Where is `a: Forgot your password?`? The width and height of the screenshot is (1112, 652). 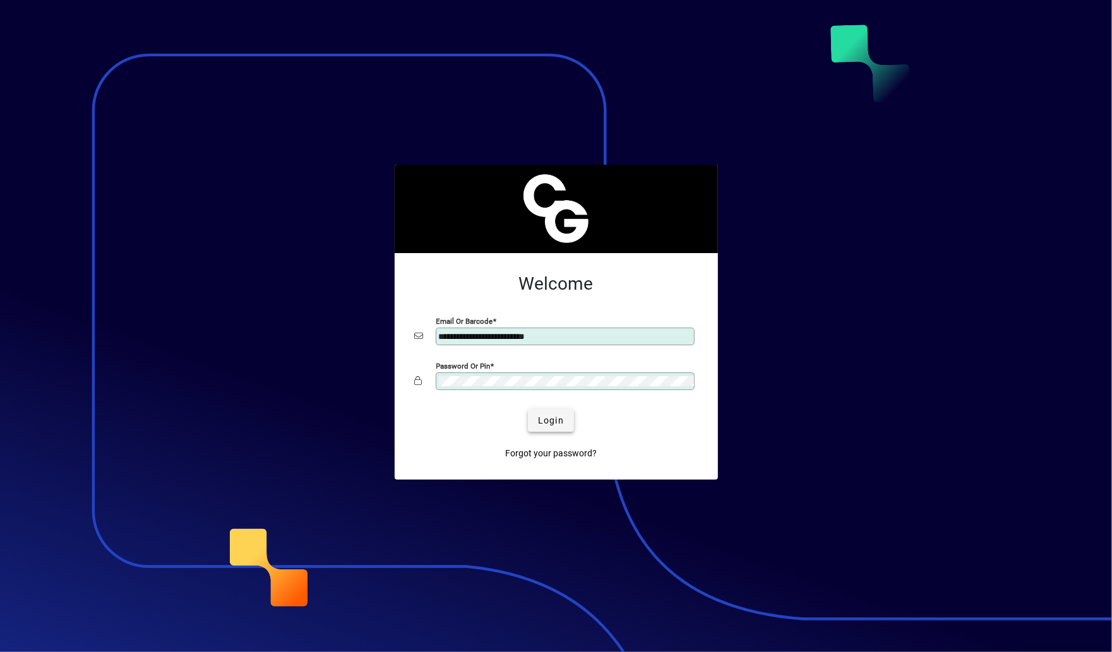
a: Forgot your password? is located at coordinates (550, 453).